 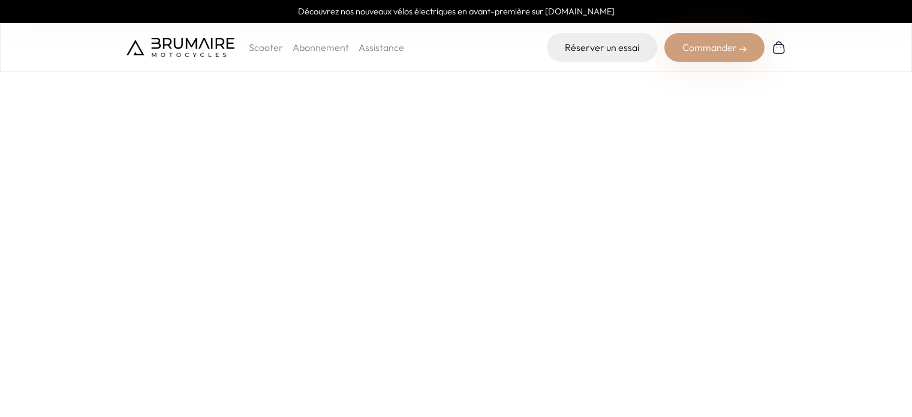 I want to click on div: Commander, so click(x=714, y=47).